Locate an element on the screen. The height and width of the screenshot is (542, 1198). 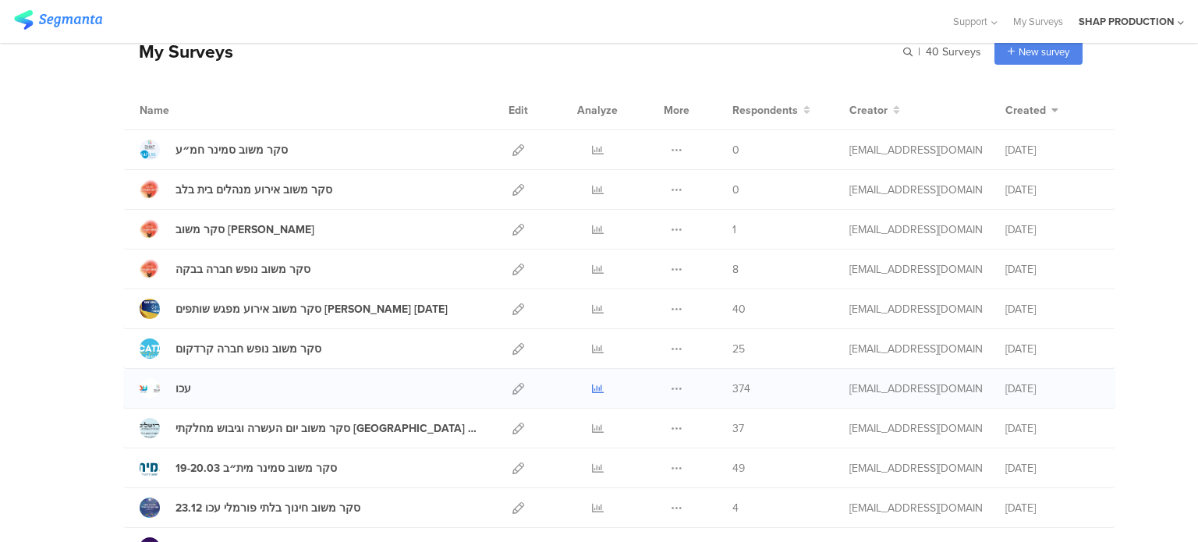
span: Created is located at coordinates (1026, 110).